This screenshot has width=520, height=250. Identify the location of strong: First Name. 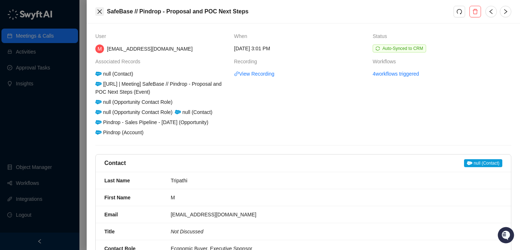
(117, 197).